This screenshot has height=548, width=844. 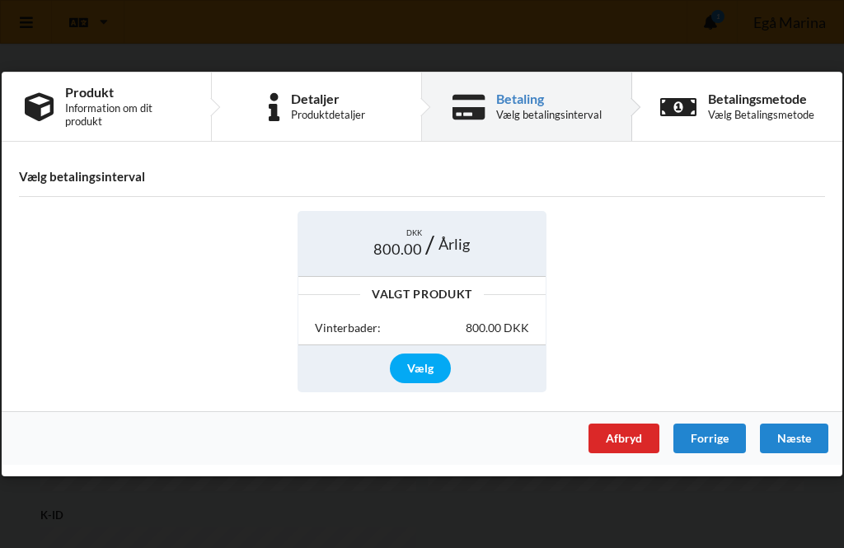 I want to click on span: 800.00, so click(x=397, y=249).